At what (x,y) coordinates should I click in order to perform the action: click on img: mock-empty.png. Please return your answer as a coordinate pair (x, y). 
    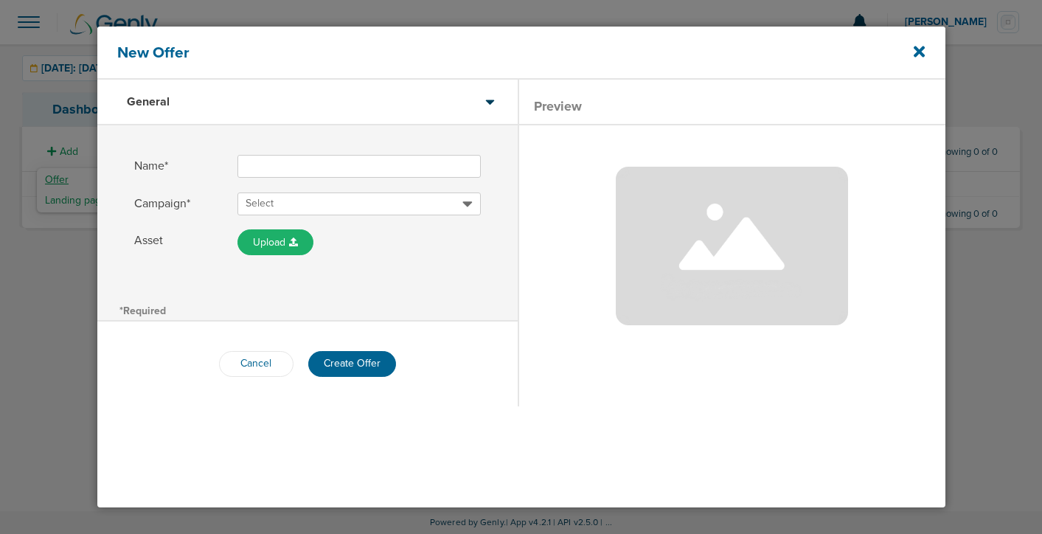
    Looking at the image, I should click on (731, 246).